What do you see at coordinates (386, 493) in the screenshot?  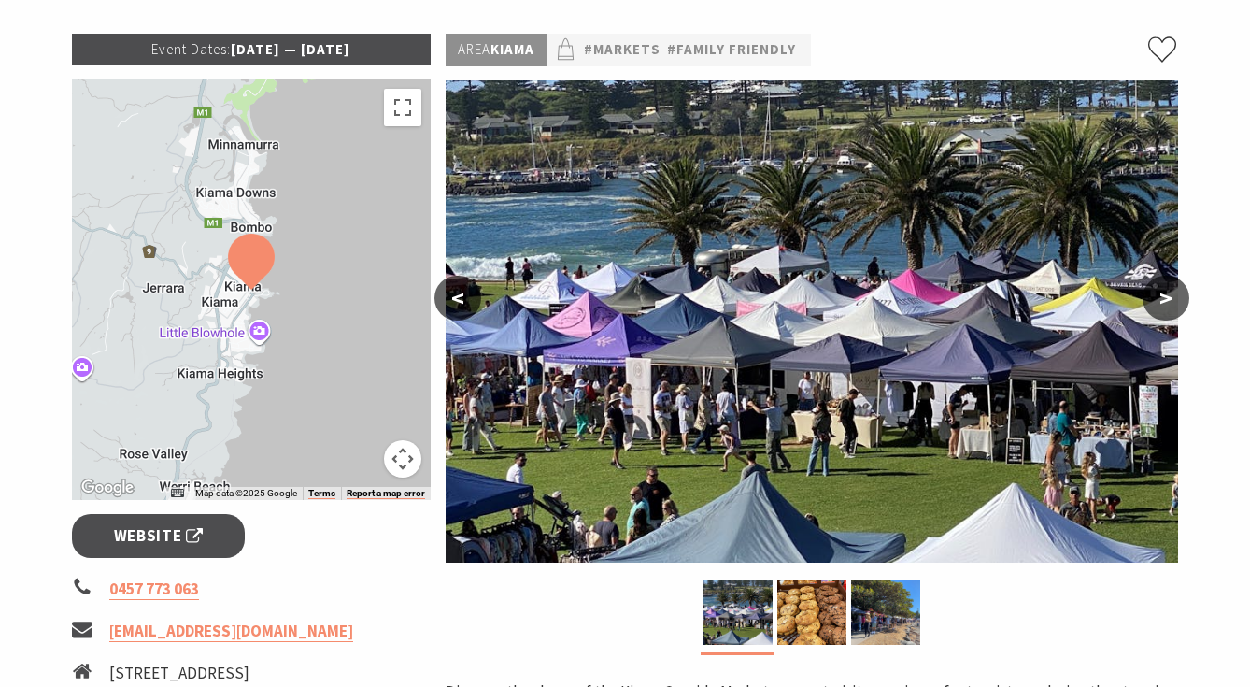 I see `a: Report a map error` at bounding box center [386, 493].